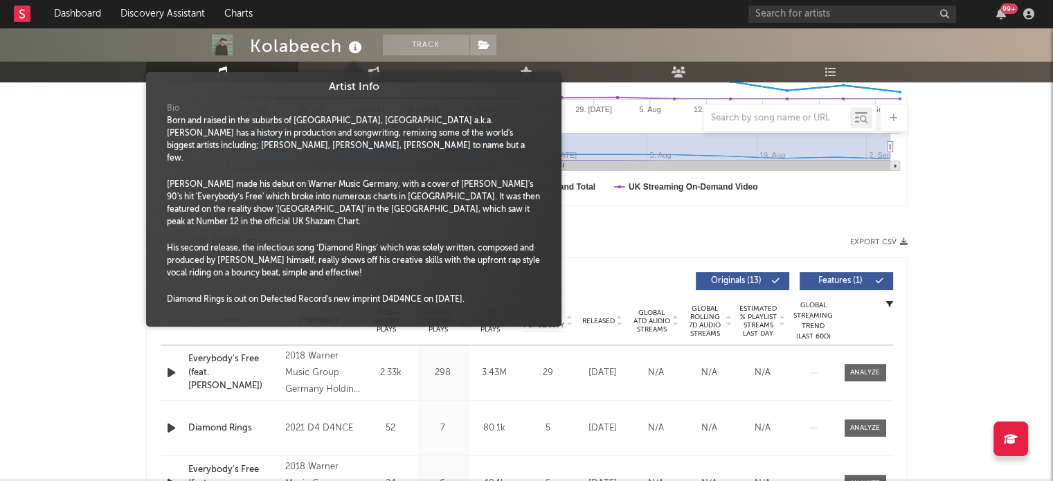  What do you see at coordinates (443, 373) in the screenshot?
I see `div: 298` at bounding box center [443, 373].